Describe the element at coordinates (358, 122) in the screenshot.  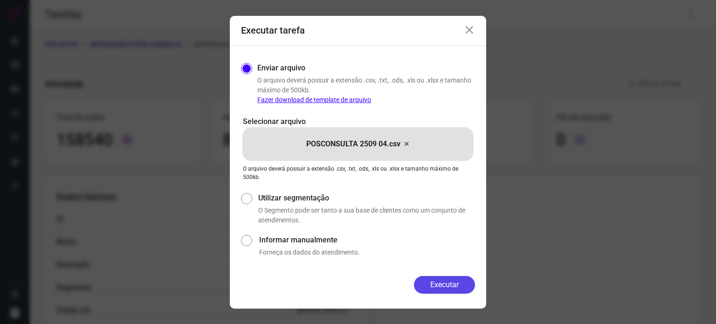
I see `p: Selecionar arquivo` at that location.